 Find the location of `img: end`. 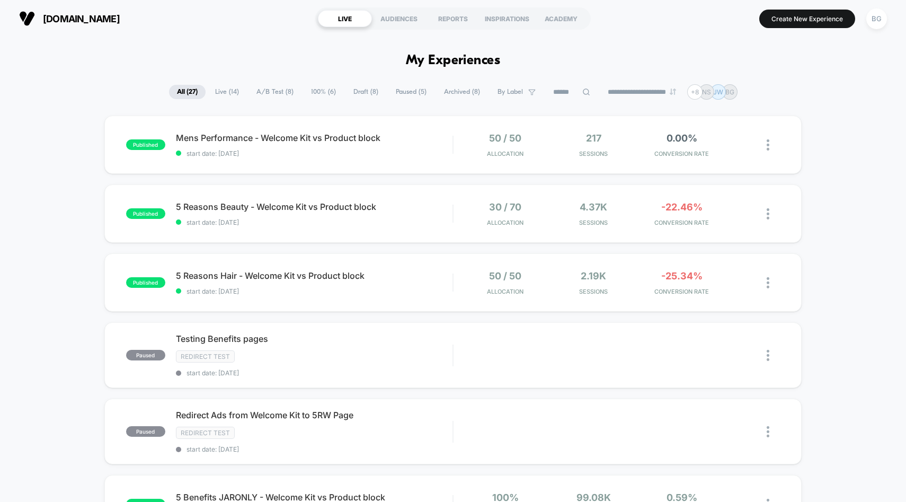

img: end is located at coordinates (673, 92).